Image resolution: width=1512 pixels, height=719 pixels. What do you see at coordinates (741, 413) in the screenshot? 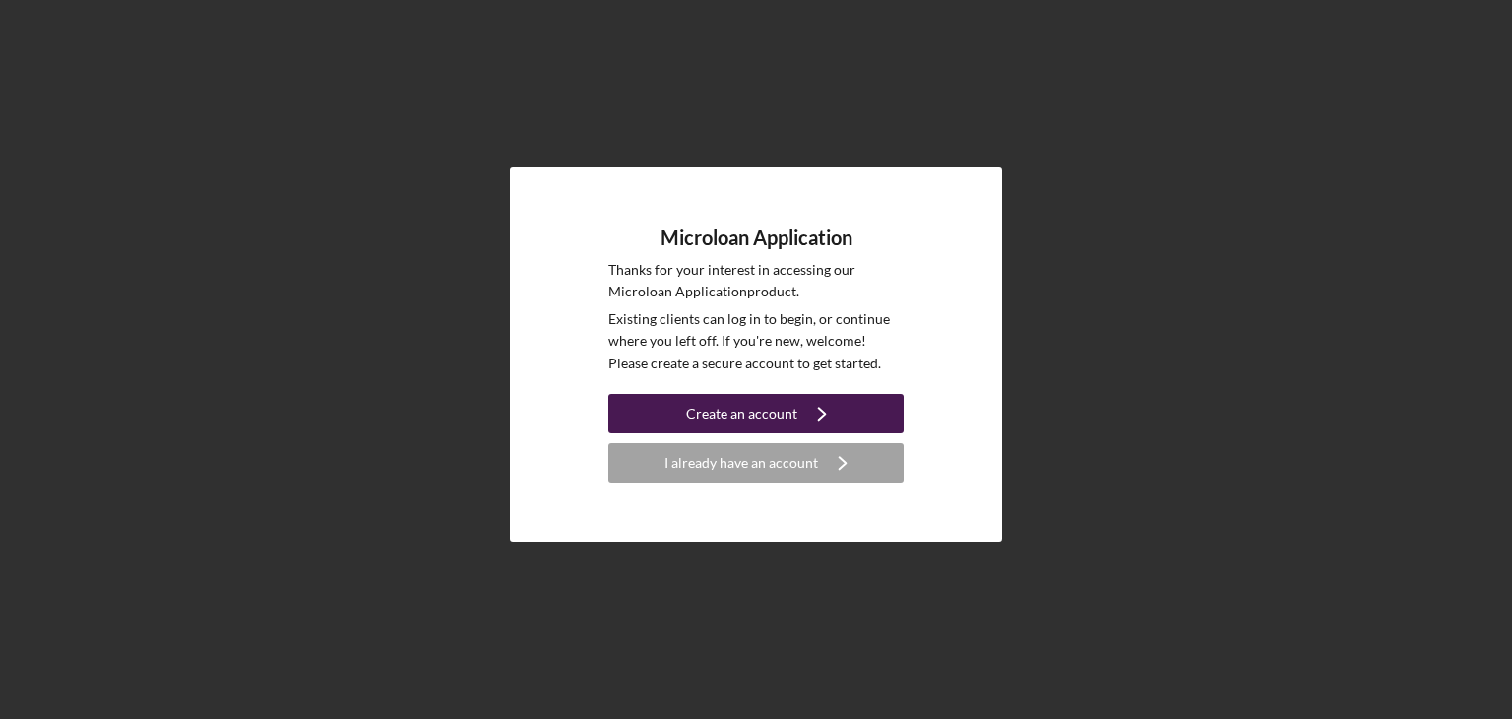
I see `div: Create an account` at bounding box center [741, 413].